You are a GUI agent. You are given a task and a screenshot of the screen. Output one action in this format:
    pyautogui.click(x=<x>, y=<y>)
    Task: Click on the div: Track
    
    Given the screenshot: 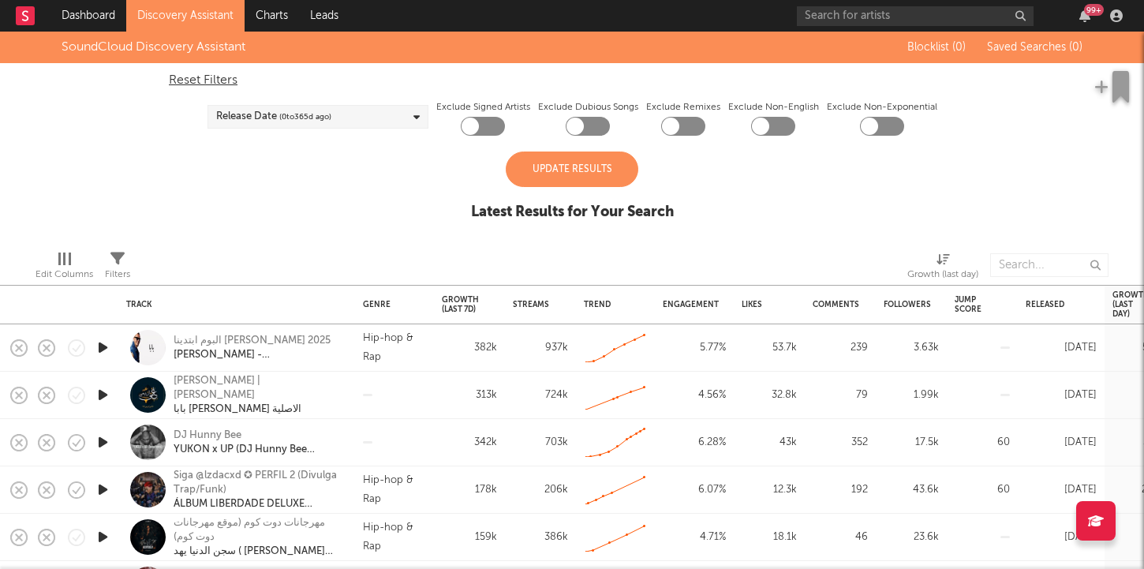 What is the action you would take?
    pyautogui.click(x=233, y=305)
    